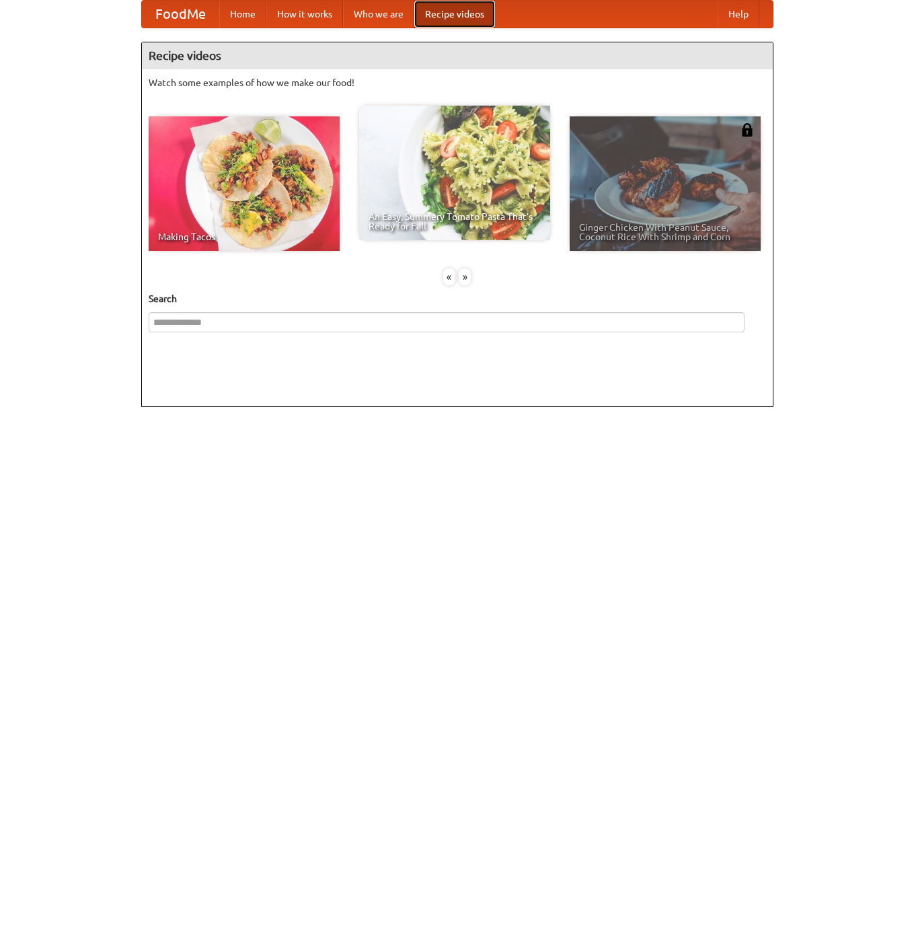 This screenshot has width=914, height=952. Describe the element at coordinates (305, 14) in the screenshot. I see `a: How it works` at that location.